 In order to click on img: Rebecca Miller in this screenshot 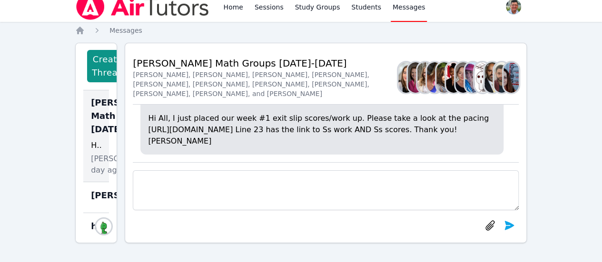, I will do `click(415, 78)`.